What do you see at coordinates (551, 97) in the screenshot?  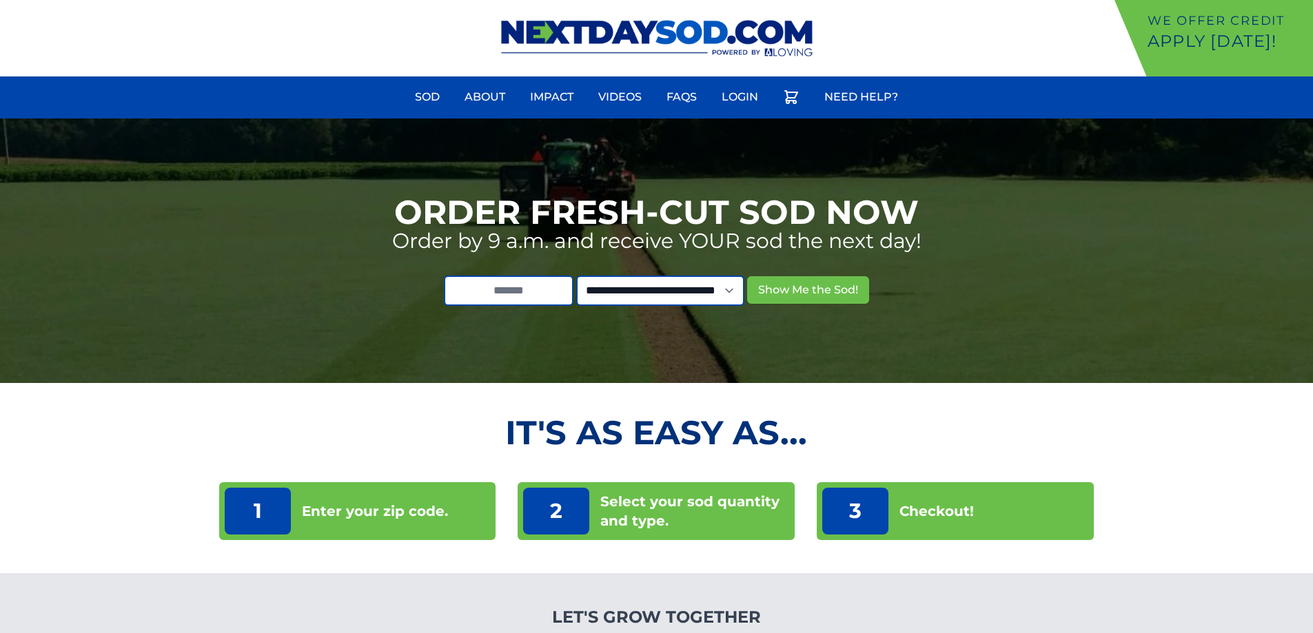 I see `a: Impact` at bounding box center [551, 97].